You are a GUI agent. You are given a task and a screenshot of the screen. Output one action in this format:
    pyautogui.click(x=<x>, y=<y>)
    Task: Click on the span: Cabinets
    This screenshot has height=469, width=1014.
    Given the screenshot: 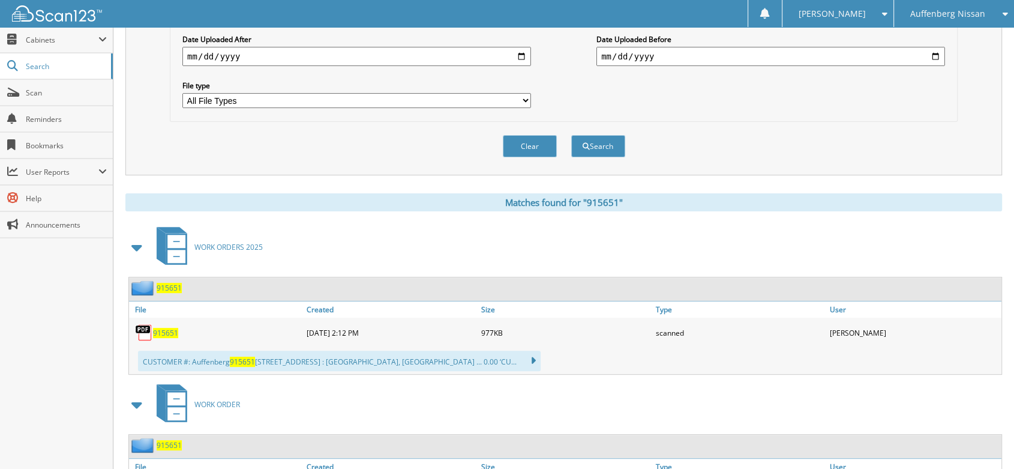 What is the action you would take?
    pyautogui.click(x=62, y=40)
    